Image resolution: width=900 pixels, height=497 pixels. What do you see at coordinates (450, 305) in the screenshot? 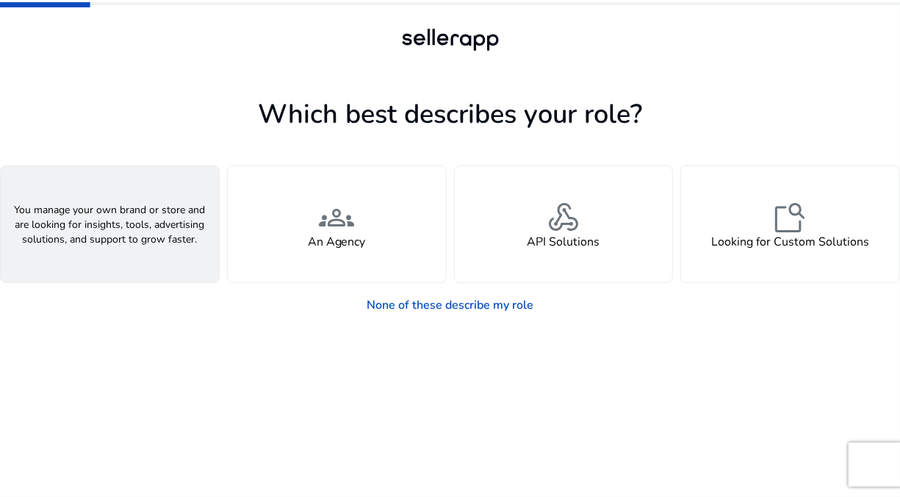
I see `a: None of these describe my role` at bounding box center [450, 305].